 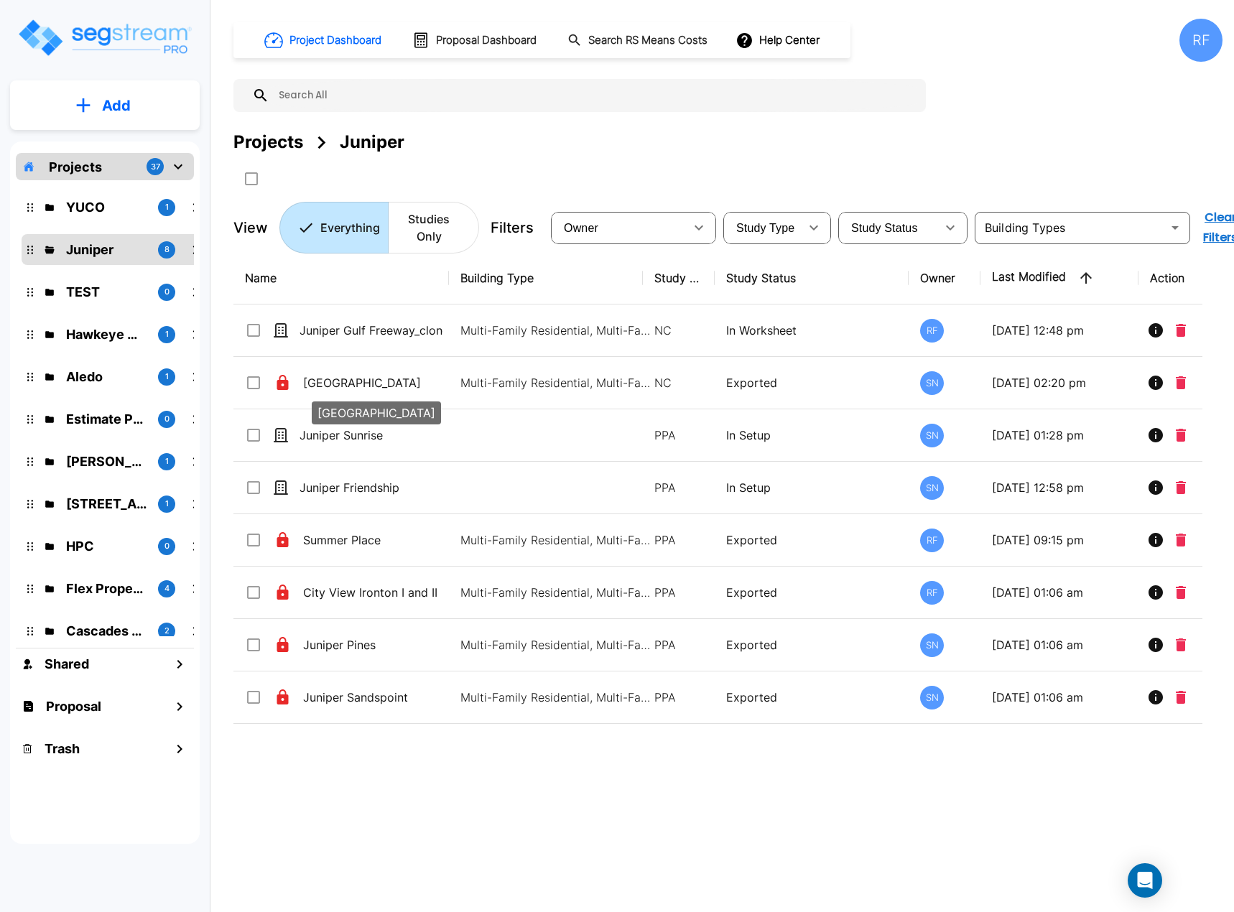 What do you see at coordinates (155, 167) in the screenshot?
I see `p: 37` at bounding box center [155, 167].